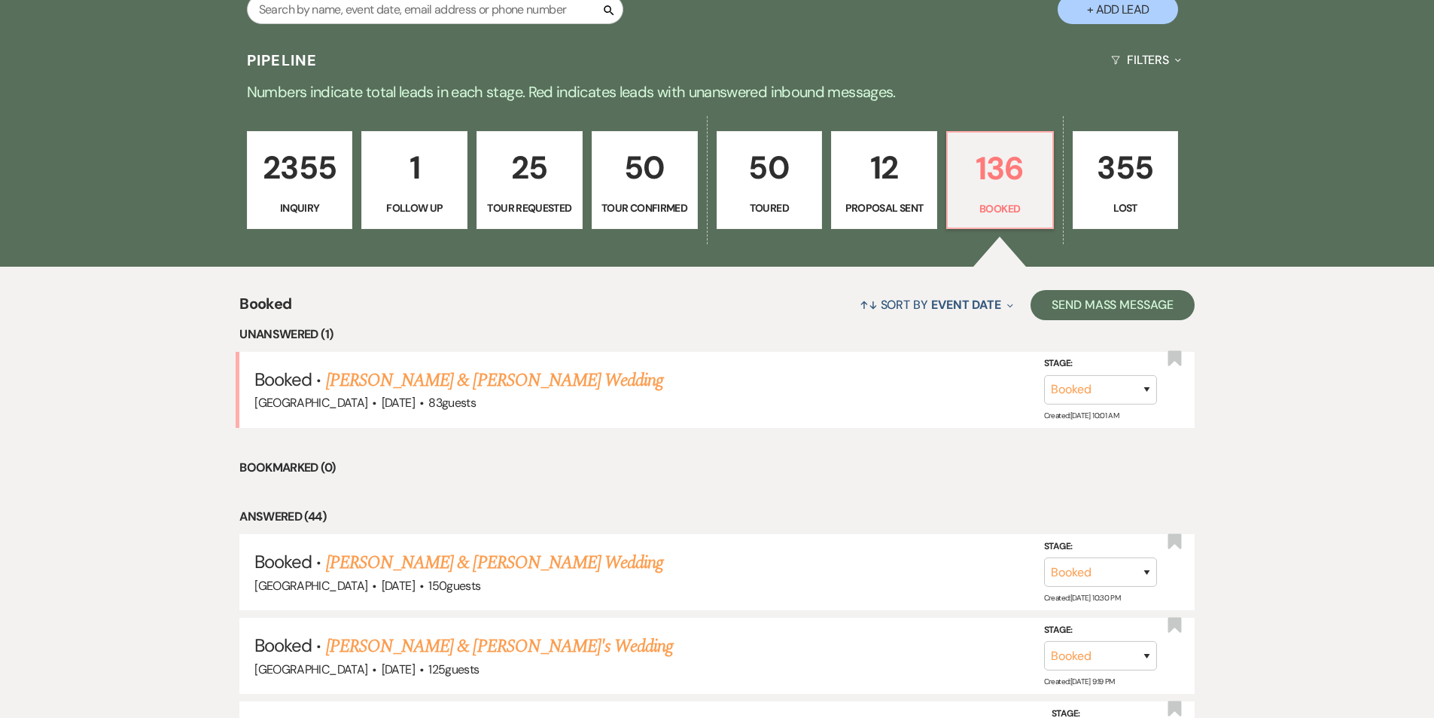 This screenshot has height=718, width=1434. What do you see at coordinates (645, 208) in the screenshot?
I see `p: Tour Confirmed` at bounding box center [645, 208].